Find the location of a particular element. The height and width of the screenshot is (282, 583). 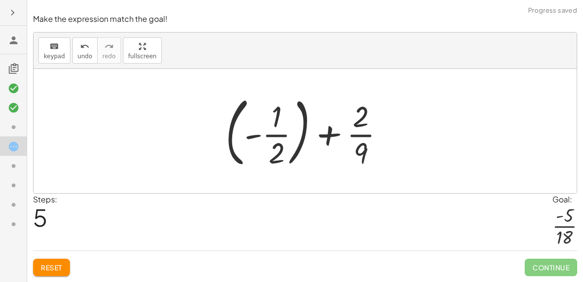

span: fullscreen is located at coordinates (142, 56).